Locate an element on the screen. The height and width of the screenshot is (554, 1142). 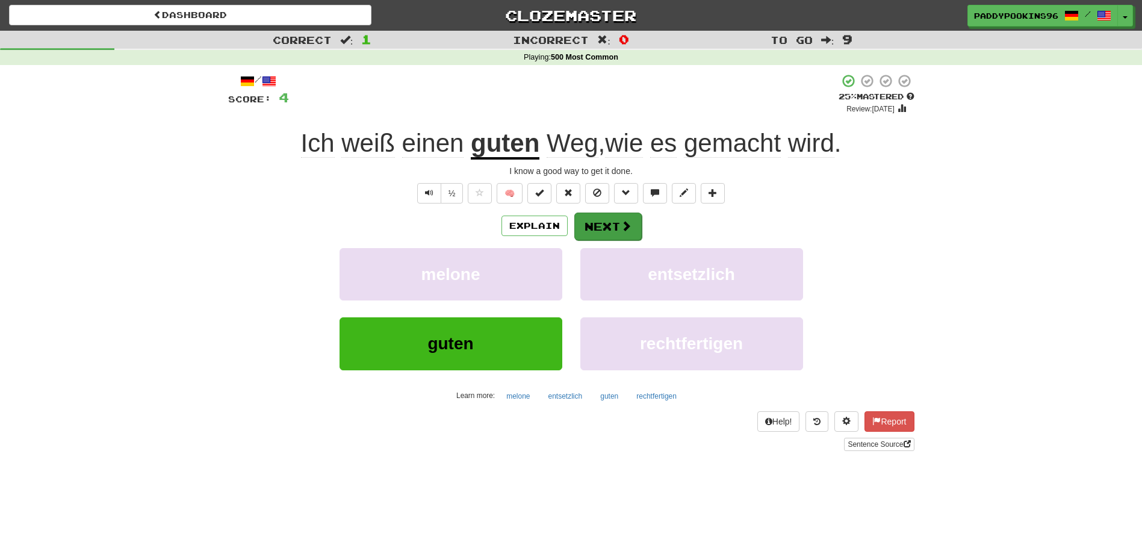
span: es is located at coordinates (663, 143).